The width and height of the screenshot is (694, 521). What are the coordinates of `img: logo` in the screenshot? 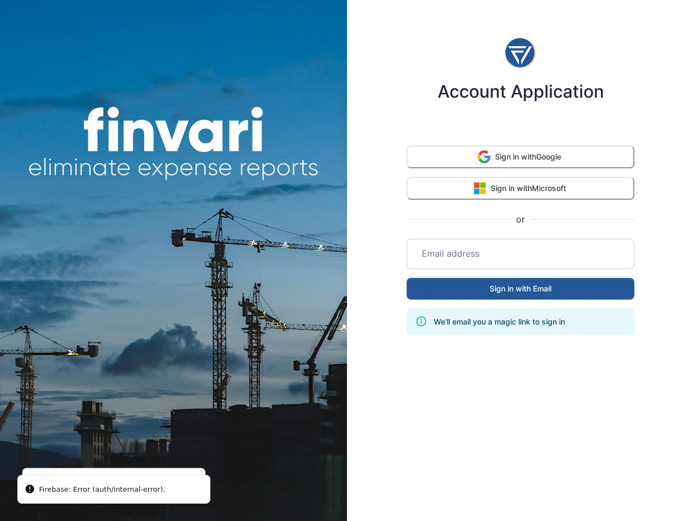 It's located at (521, 53).